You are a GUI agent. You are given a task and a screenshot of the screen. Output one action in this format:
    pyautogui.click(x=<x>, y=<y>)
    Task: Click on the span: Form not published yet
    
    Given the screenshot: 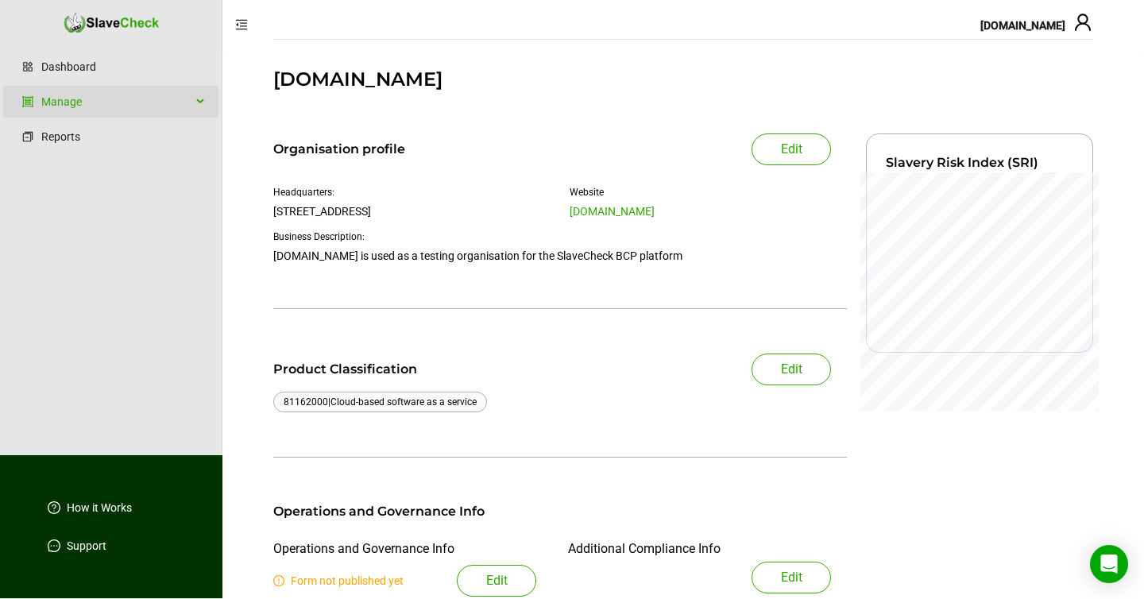 What is the action you would take?
    pyautogui.click(x=338, y=580)
    